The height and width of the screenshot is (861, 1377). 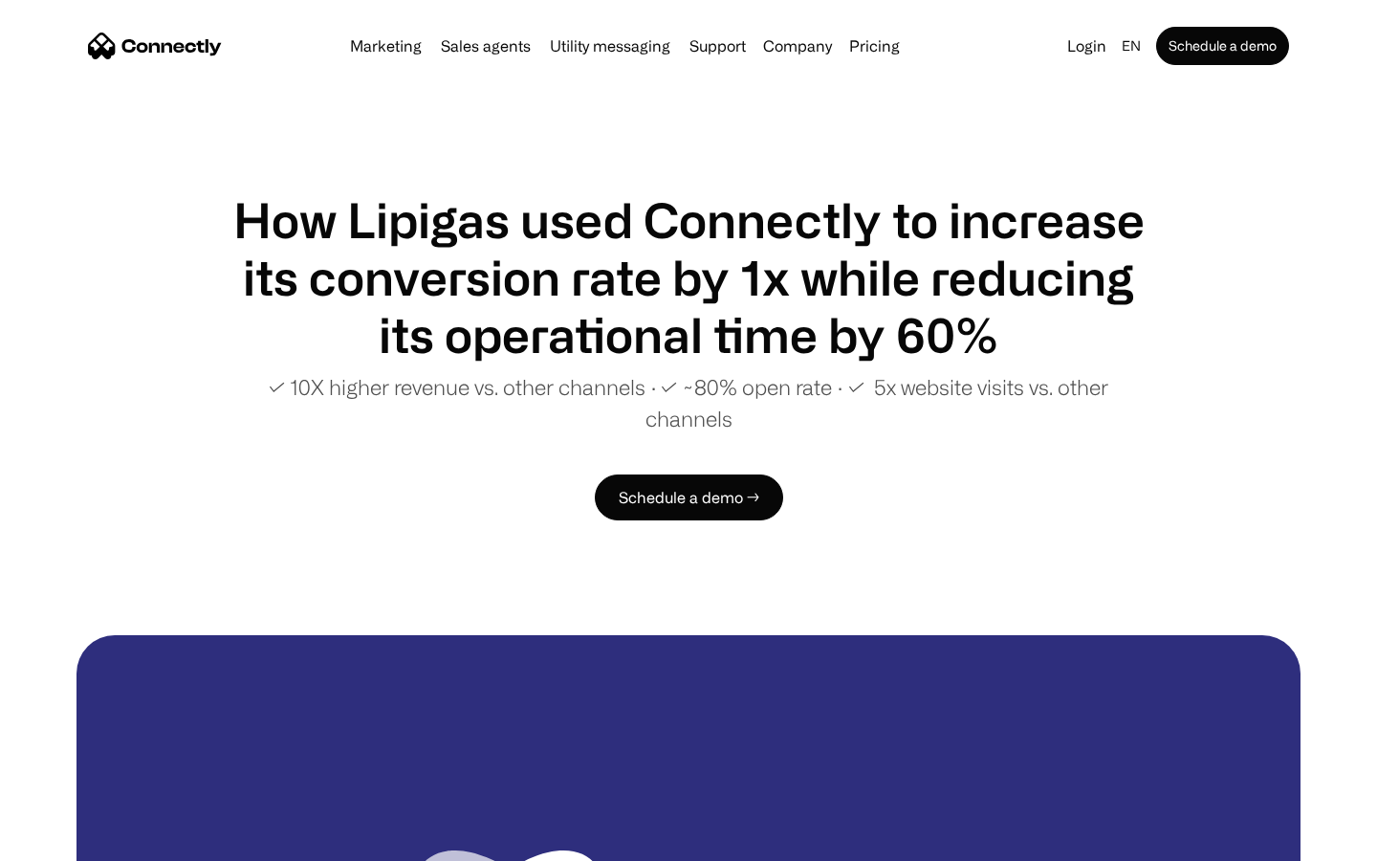 What do you see at coordinates (689, 403) in the screenshot?
I see `p: ✓ 10X higher revenue vs. other channels ∙ ✓ ~80% open rate ∙ ✓ 5x website visits vs. other channels` at bounding box center [689, 403].